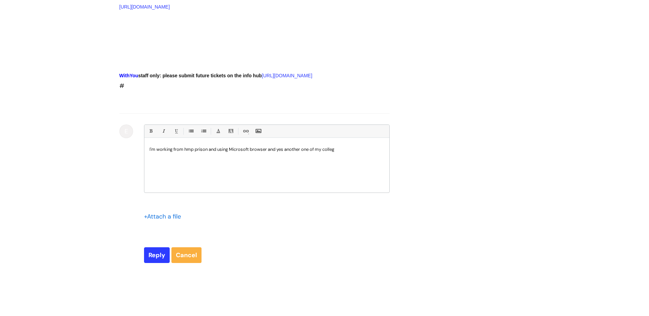 The height and width of the screenshot is (316, 649). I want to click on a: Bold (Ctrl-B), so click(151, 131).